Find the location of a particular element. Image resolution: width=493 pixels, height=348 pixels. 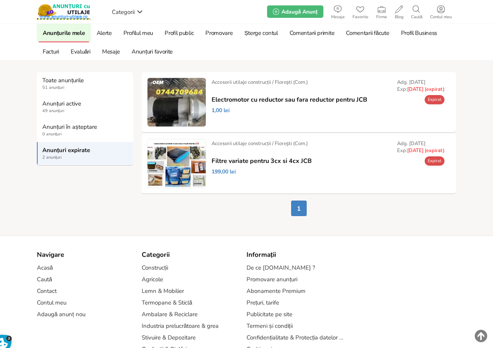

a: Agricole is located at coordinates (152, 280).